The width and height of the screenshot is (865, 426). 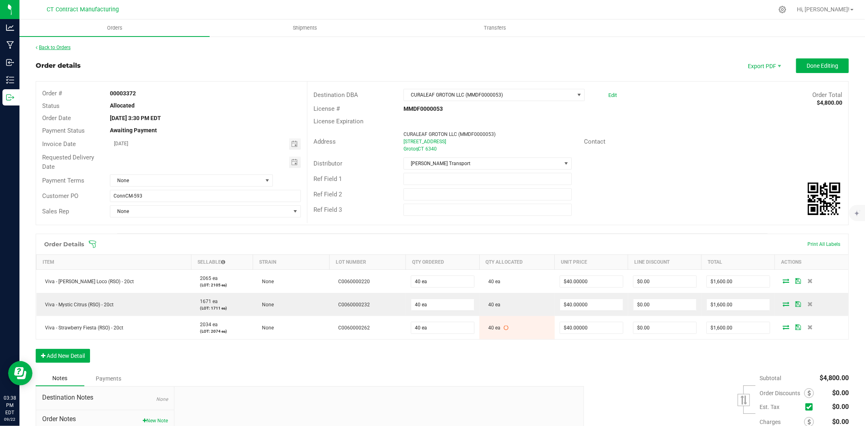 What do you see at coordinates (328, 179) in the screenshot?
I see `span: Ref Field 1` at bounding box center [328, 179].